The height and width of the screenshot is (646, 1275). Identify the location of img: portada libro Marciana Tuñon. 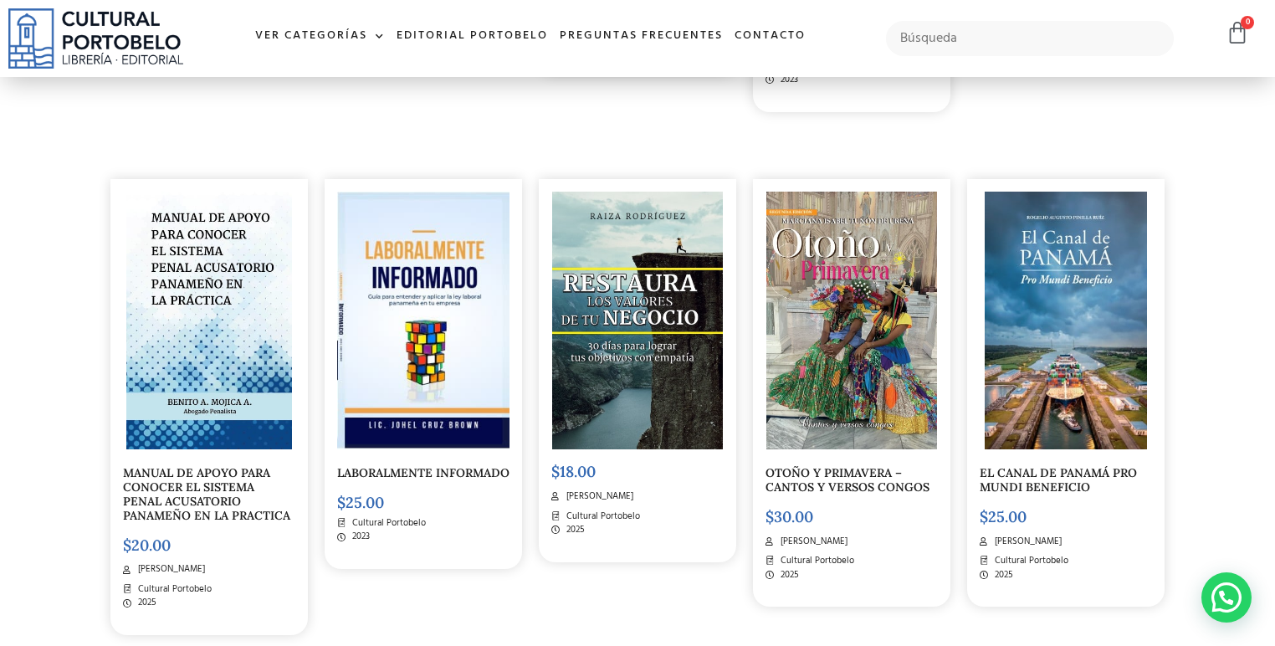
(852, 320).